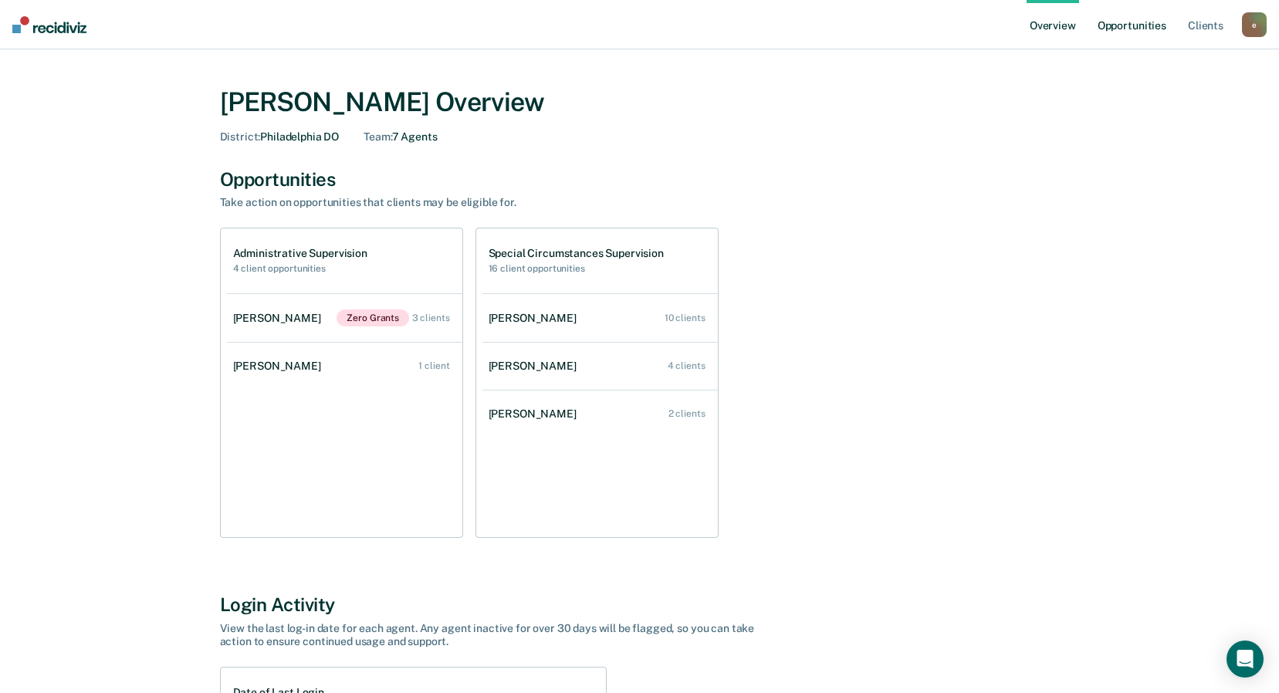 The height and width of the screenshot is (693, 1279). Describe the element at coordinates (373, 318) in the screenshot. I see `span: Zero Grants` at that location.